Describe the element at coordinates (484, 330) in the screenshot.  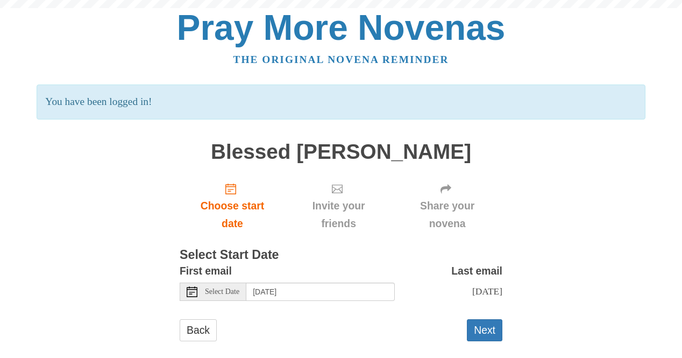
I see `button: Next` at that location.